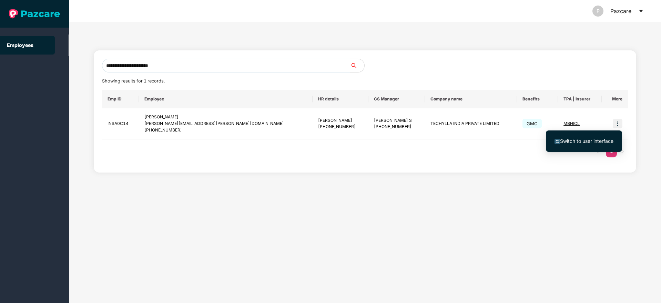  What do you see at coordinates (471, 99) in the screenshot?
I see `th: Company name` at bounding box center [471, 99].